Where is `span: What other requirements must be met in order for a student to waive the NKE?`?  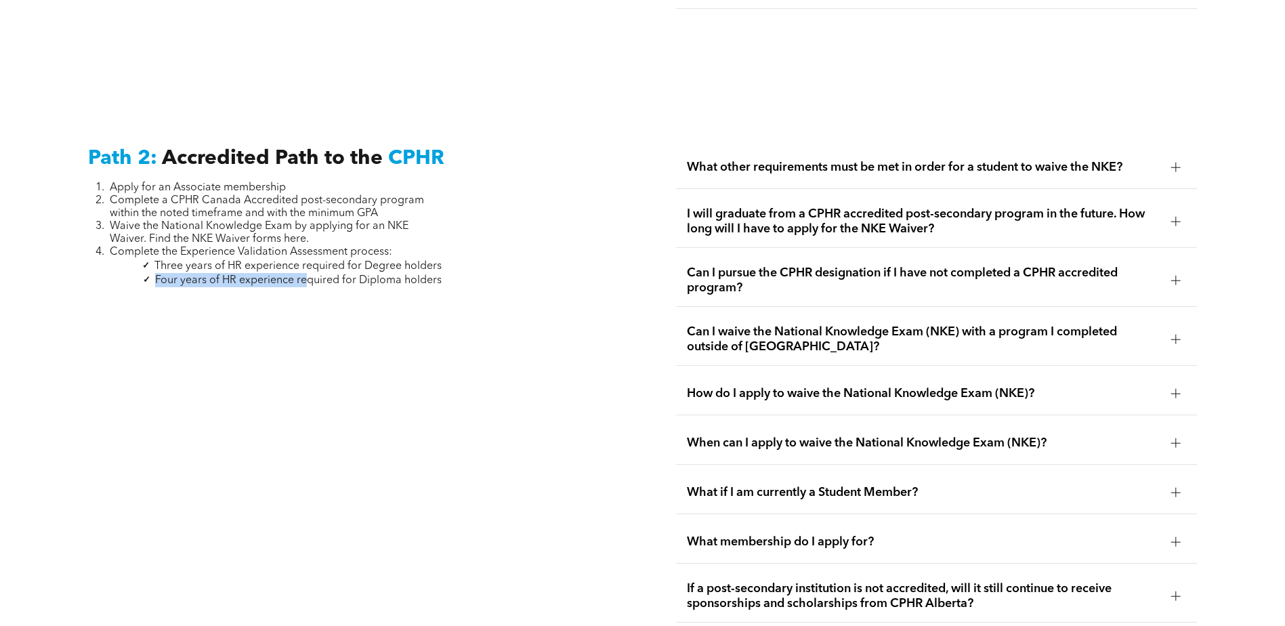 span: What other requirements must be met in order for a student to waive the NKE? is located at coordinates (924, 167).